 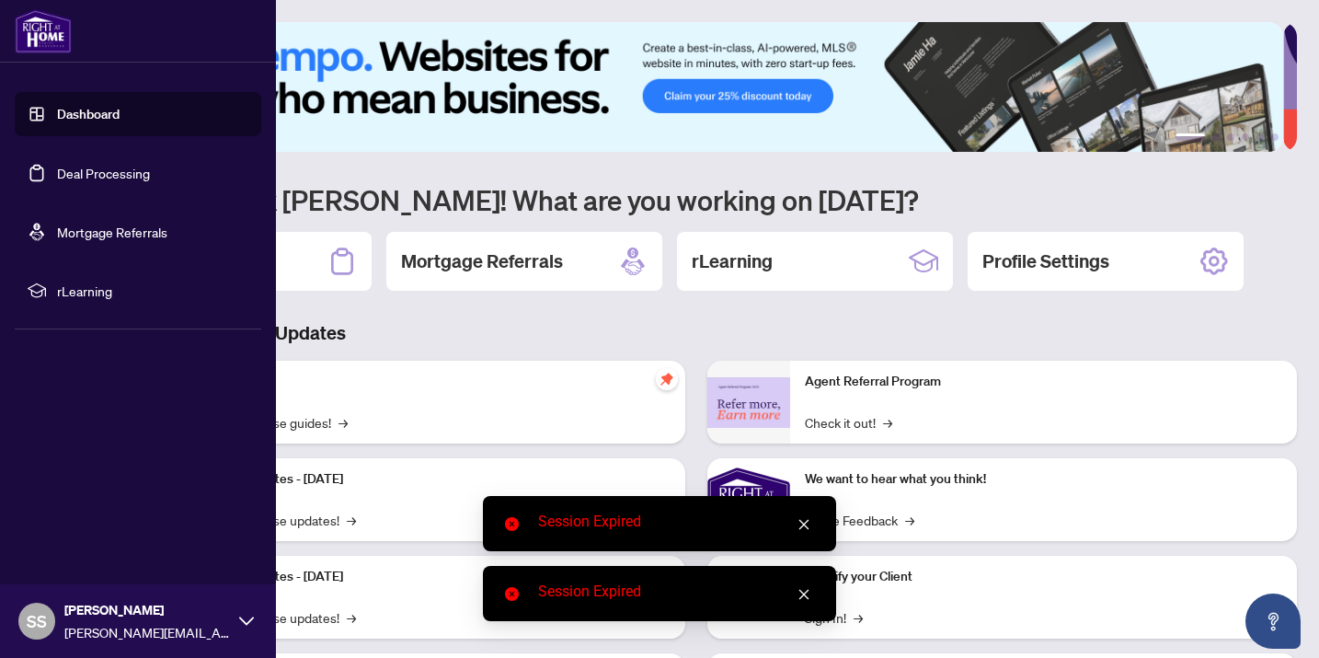 What do you see at coordinates (1231, 137) in the screenshot?
I see `button: 3` at bounding box center [1231, 137].